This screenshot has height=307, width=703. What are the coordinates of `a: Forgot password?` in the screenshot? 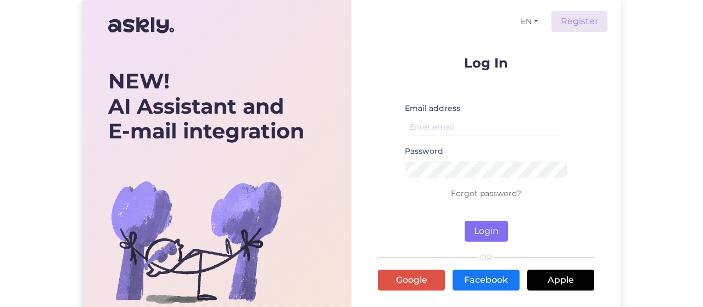 It's located at (486, 193).